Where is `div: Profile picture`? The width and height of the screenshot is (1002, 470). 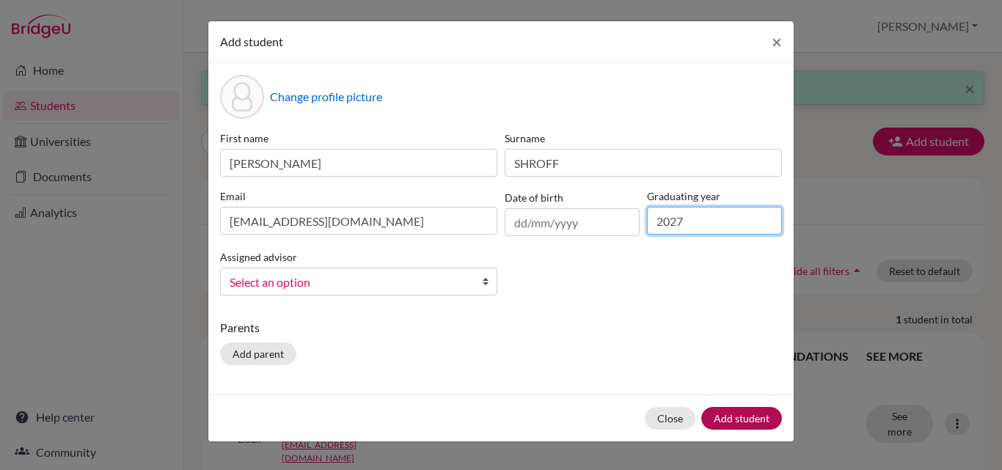
div: Profile picture is located at coordinates (242, 97).